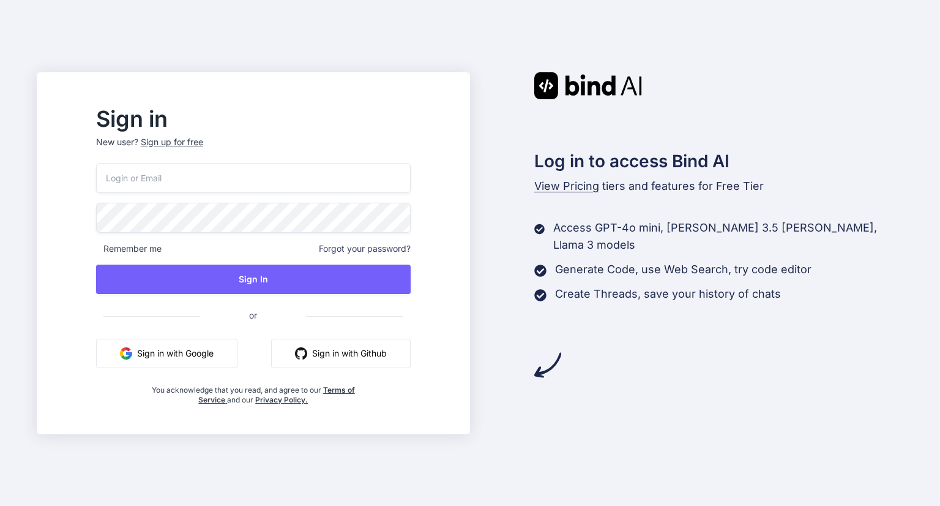  Describe the element at coordinates (172, 142) in the screenshot. I see `div: Sign up for free` at that location.